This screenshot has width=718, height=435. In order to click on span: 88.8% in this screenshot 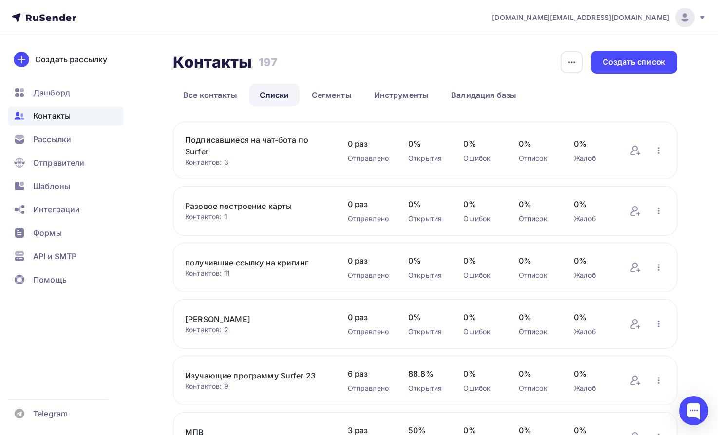, I will do `click(426, 373)`.